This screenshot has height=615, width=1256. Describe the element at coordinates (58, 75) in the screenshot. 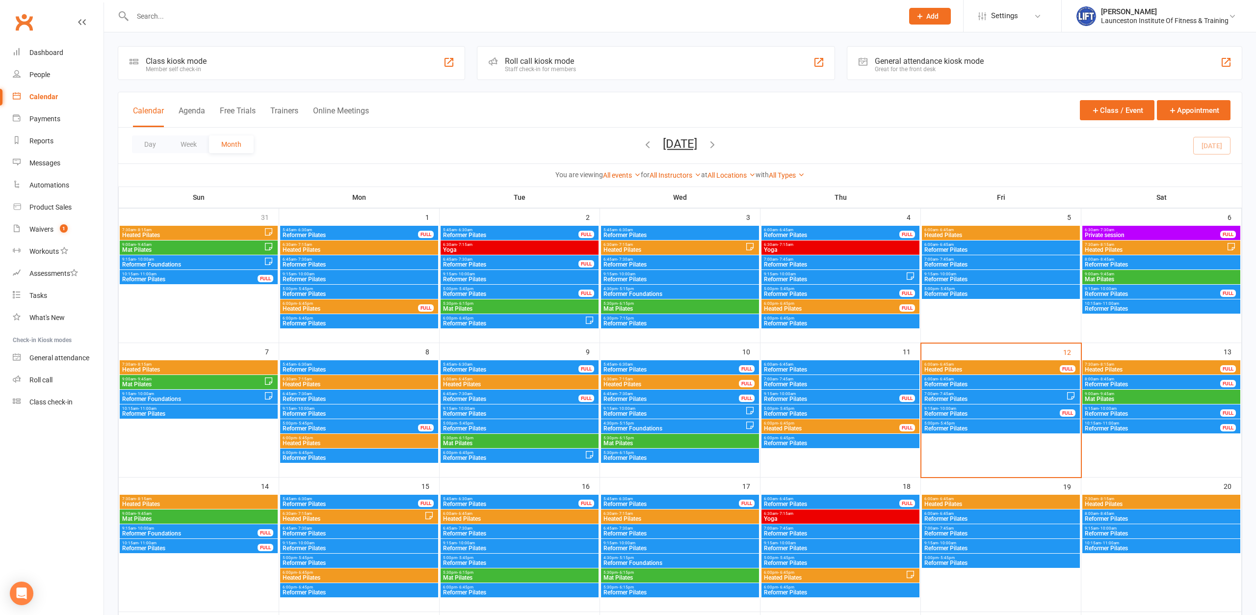

I see `a: People` at that location.